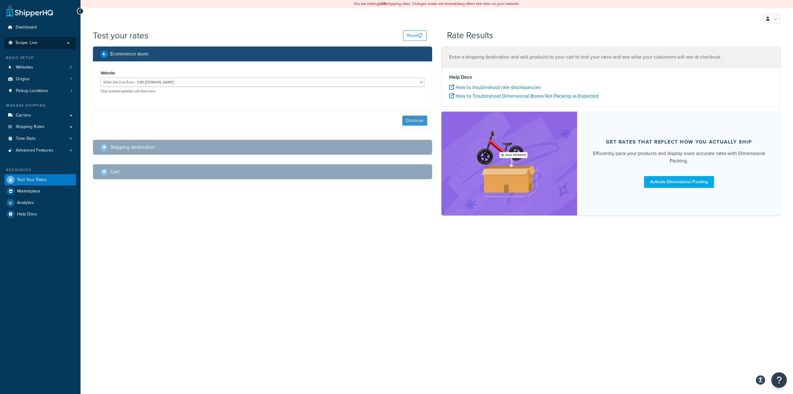 The image size is (793, 394). Describe the element at coordinates (26, 27) in the screenshot. I see `span: Dashboard` at that location.